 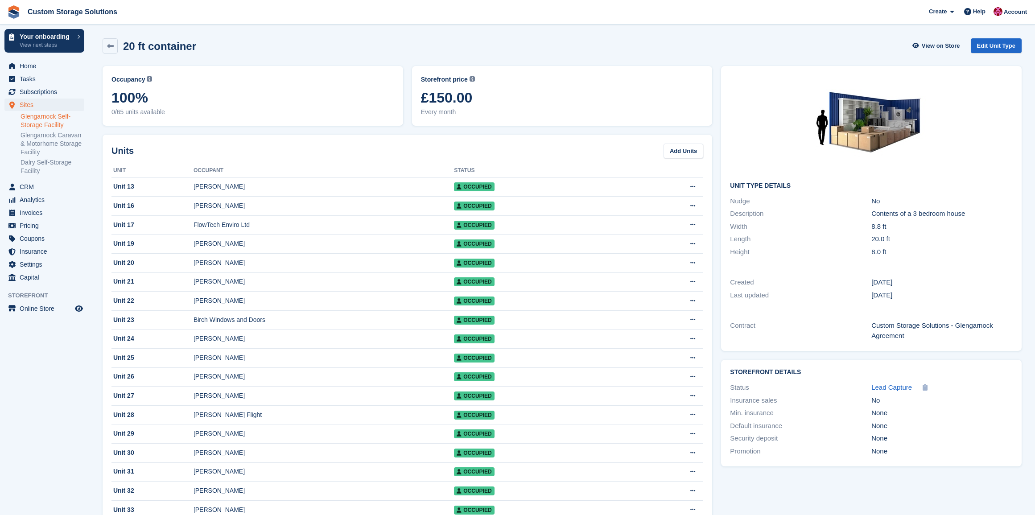 I want to click on div: Status, so click(x=800, y=388).